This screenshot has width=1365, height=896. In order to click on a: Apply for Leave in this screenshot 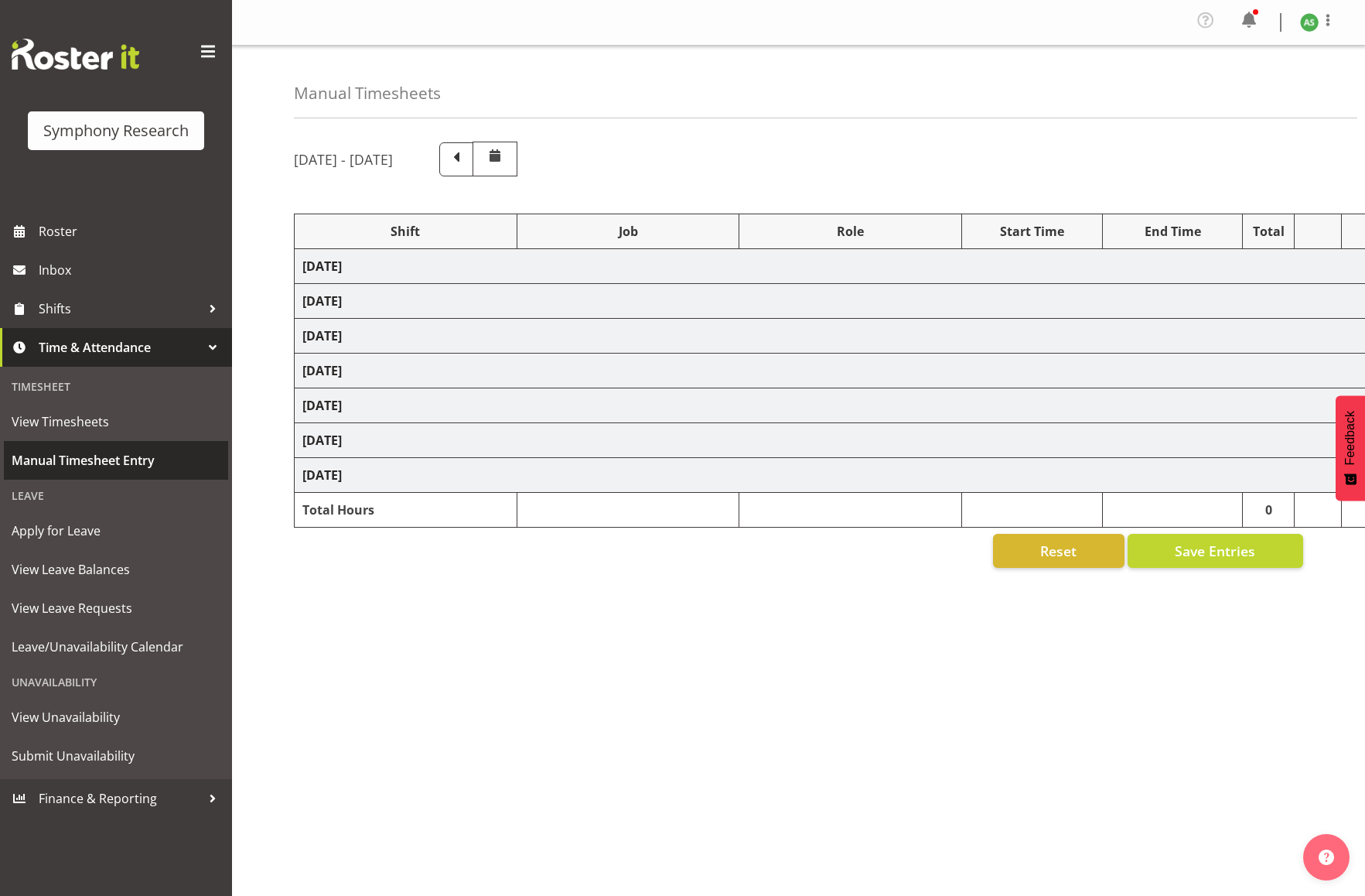, I will do `click(116, 530)`.